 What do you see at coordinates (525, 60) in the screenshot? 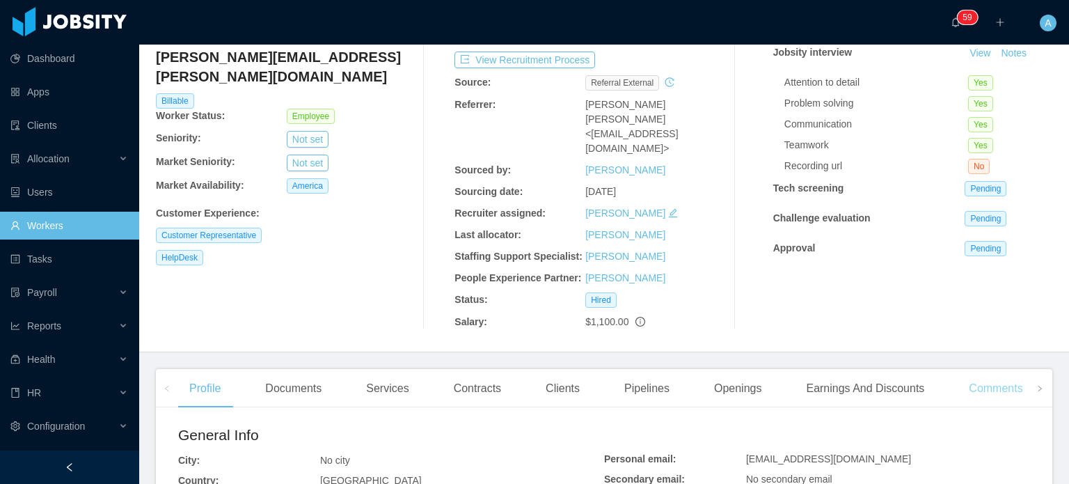
I see `a: icon: exportView Recruitment Process` at bounding box center [525, 60].